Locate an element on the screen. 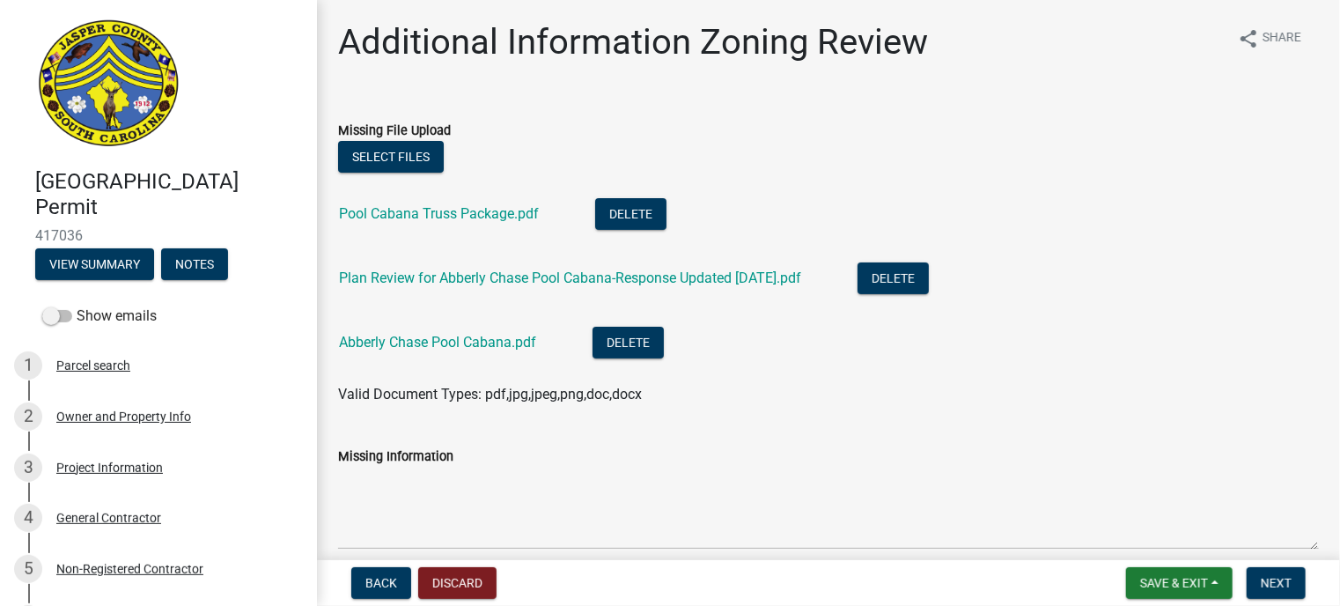  button: Select files is located at coordinates (391, 157).